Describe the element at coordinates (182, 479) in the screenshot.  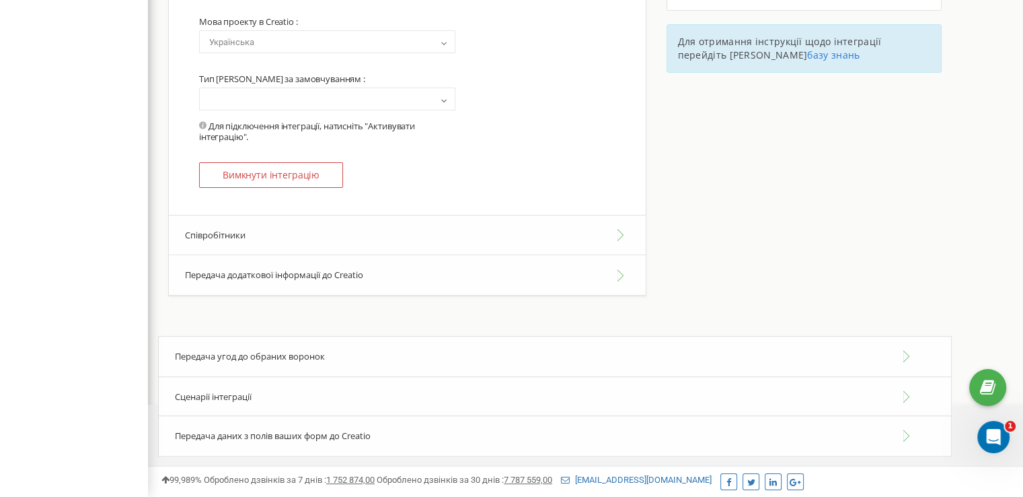
I see `span: 99,989%` at that location.